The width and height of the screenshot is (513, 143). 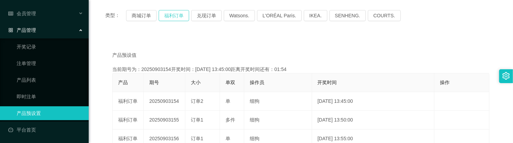 What do you see at coordinates (50, 63) in the screenshot?
I see `a: 注单管理` at bounding box center [50, 63].